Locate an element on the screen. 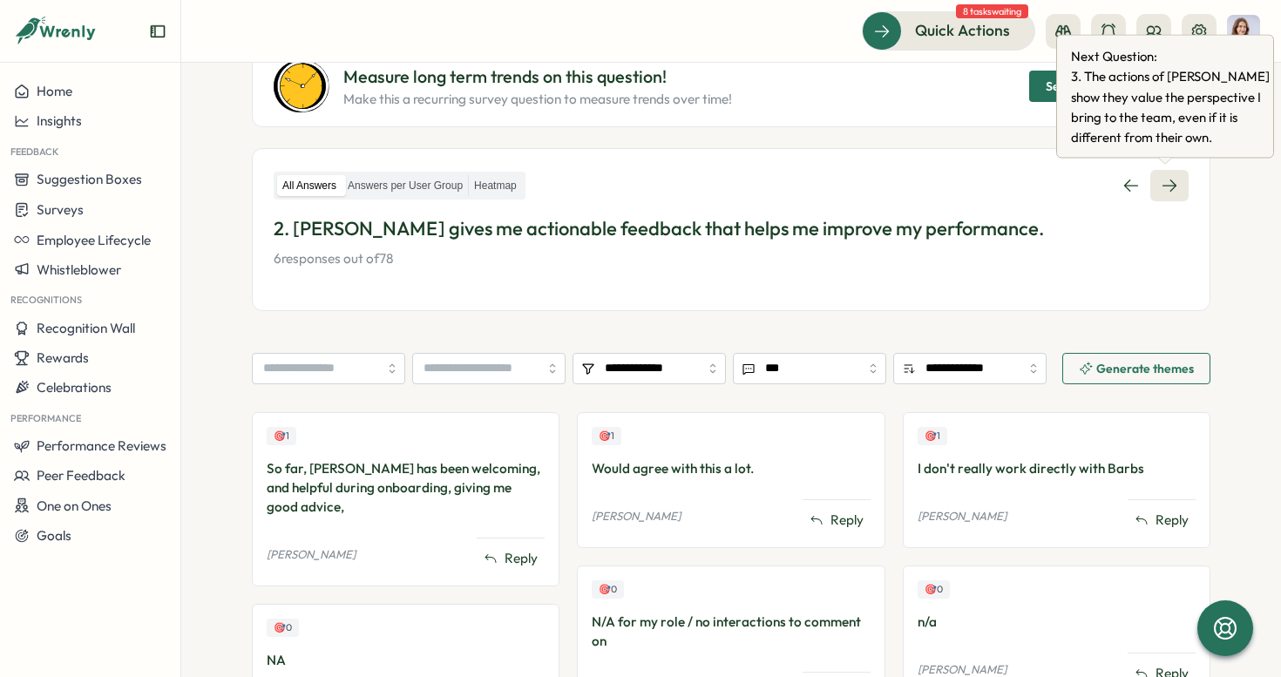 The width and height of the screenshot is (1281, 677). span: Performance Reviews is located at coordinates (101, 445).